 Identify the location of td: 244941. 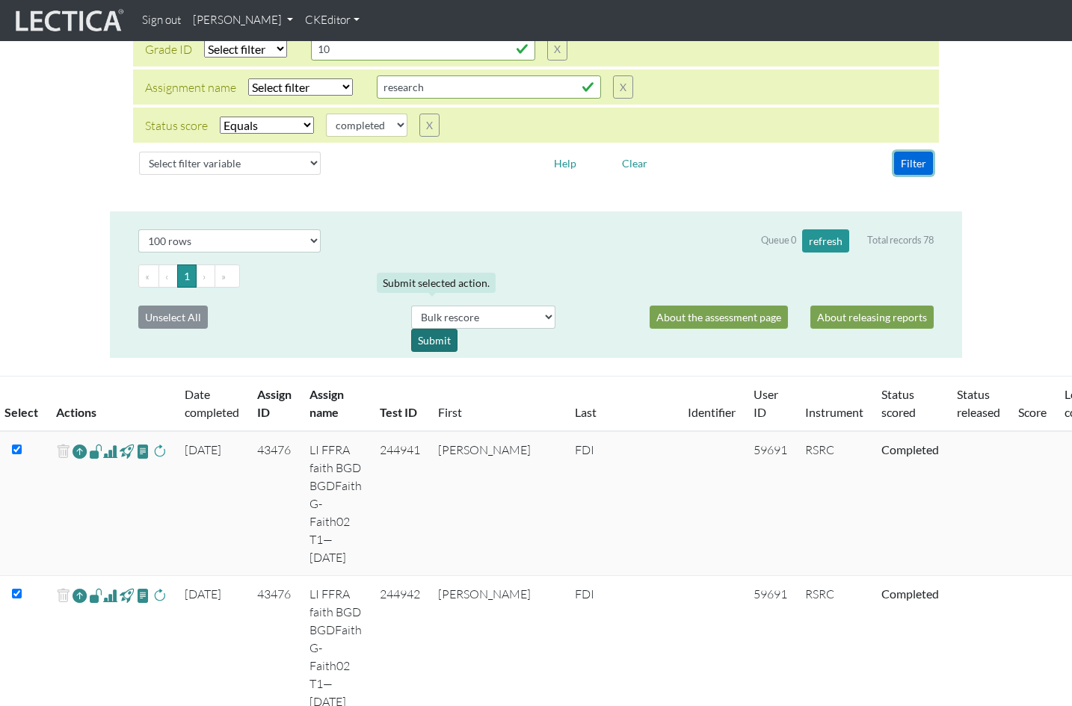
(400, 504).